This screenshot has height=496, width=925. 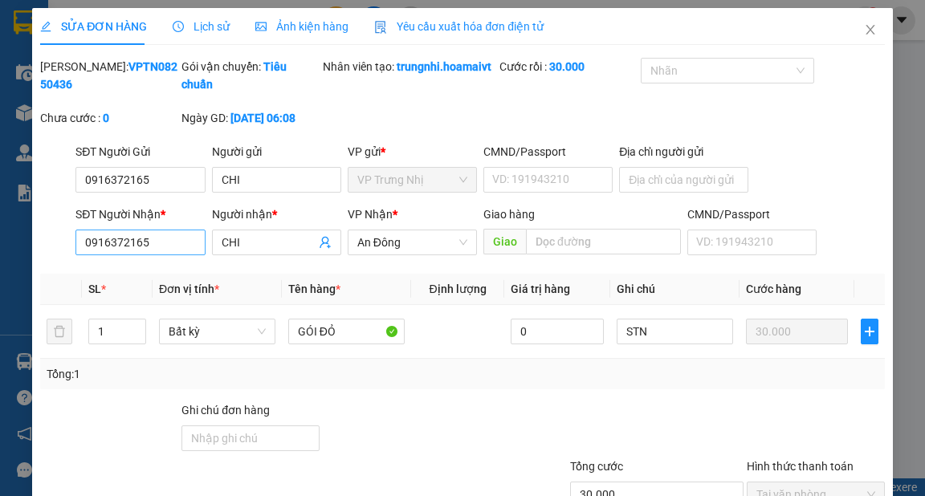 I want to click on span: Nhận:, so click(x=157, y=23).